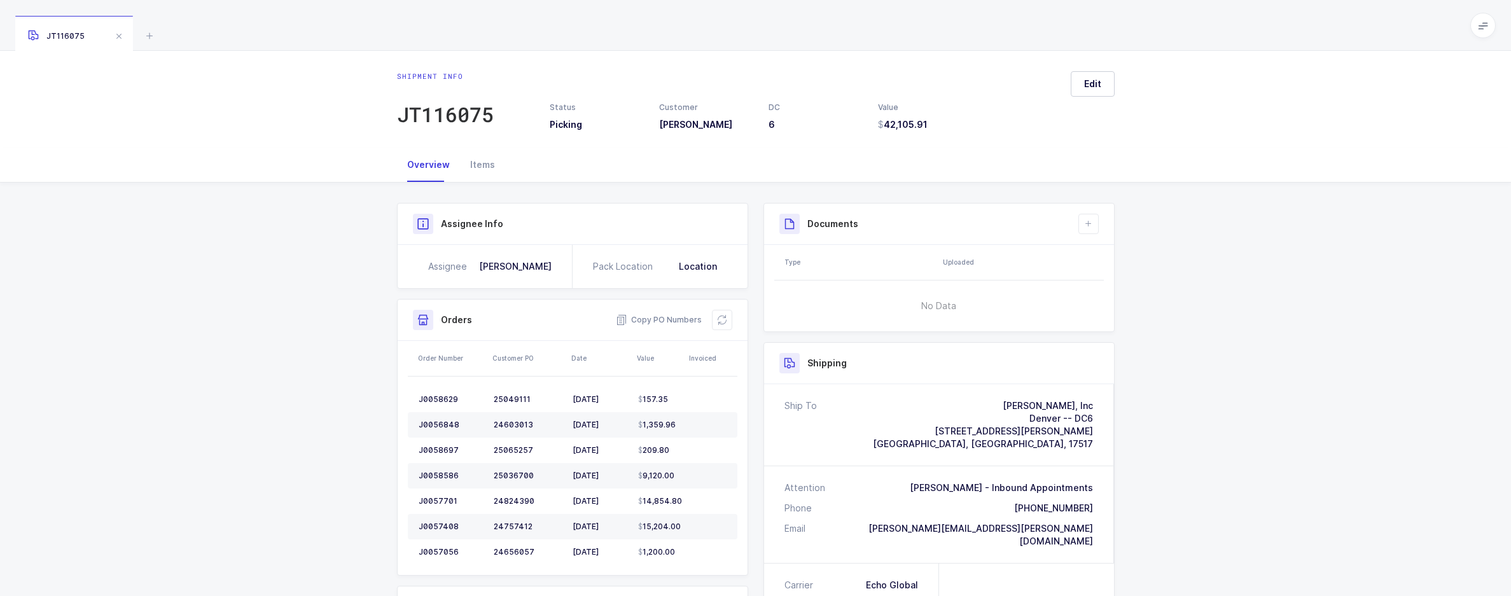 The image size is (1511, 596). Describe the element at coordinates (451, 451) in the screenshot. I see `div: J0058697` at that location.